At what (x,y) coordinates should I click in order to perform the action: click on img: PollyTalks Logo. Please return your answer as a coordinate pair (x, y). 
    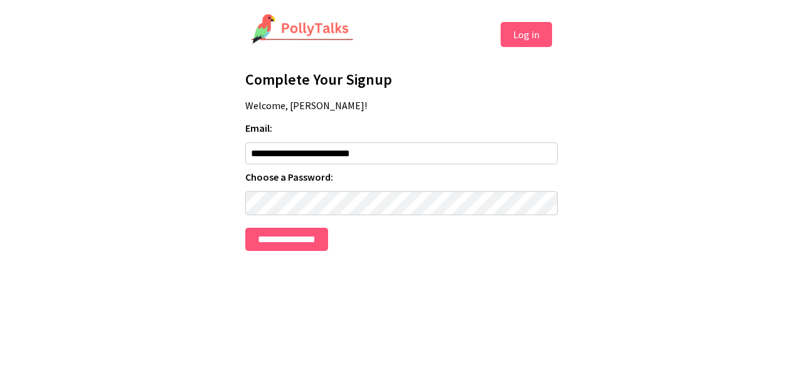
    Looking at the image, I should click on (302, 29).